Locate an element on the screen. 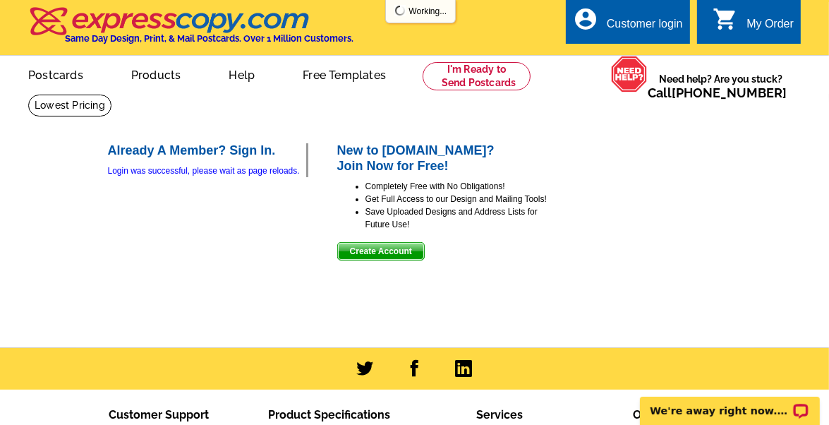 This screenshot has width=829, height=425. a: Free Templates is located at coordinates (344, 73).